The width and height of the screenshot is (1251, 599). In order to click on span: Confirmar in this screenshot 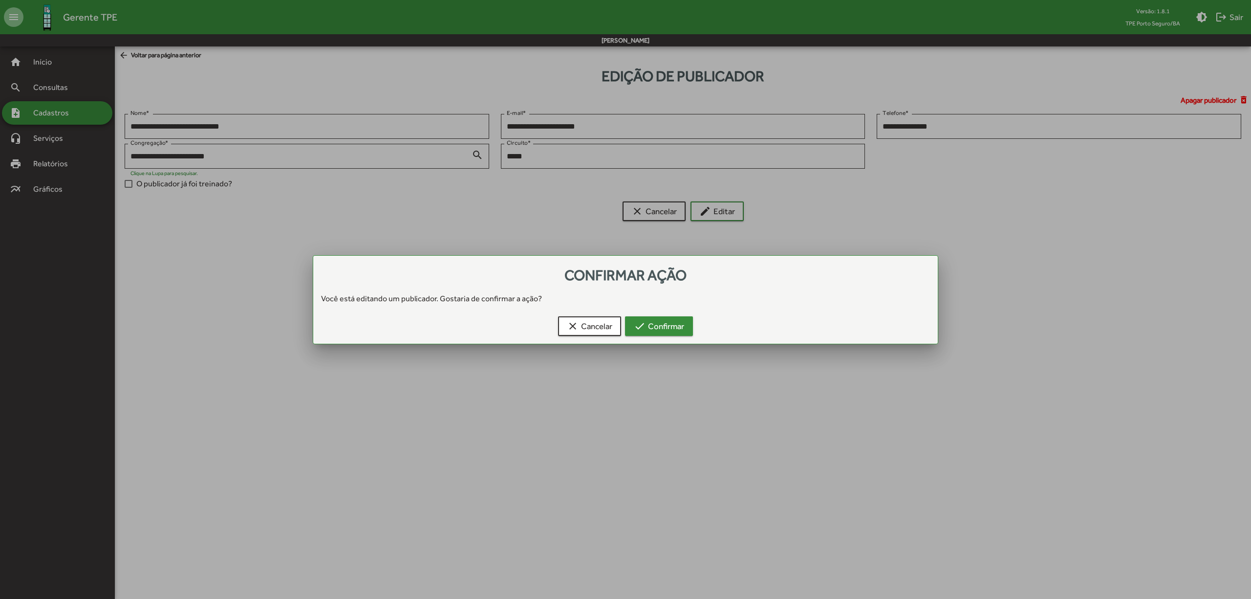, I will do `click(659, 326)`.